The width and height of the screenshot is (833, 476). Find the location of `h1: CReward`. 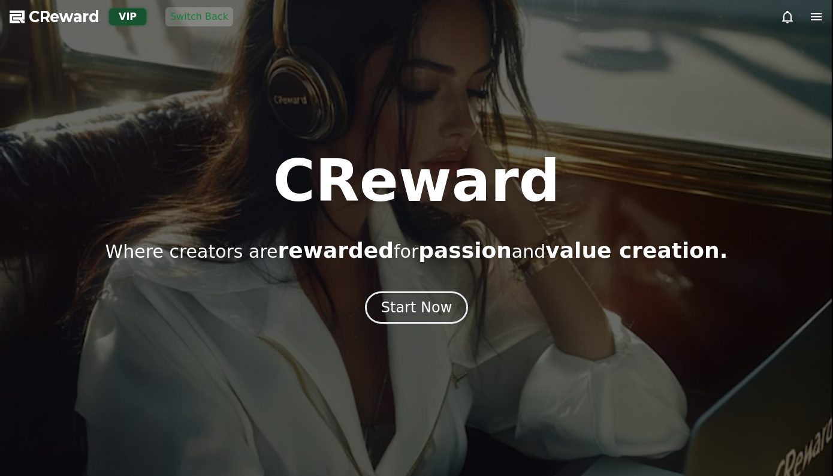

h1: CReward is located at coordinates (416, 181).